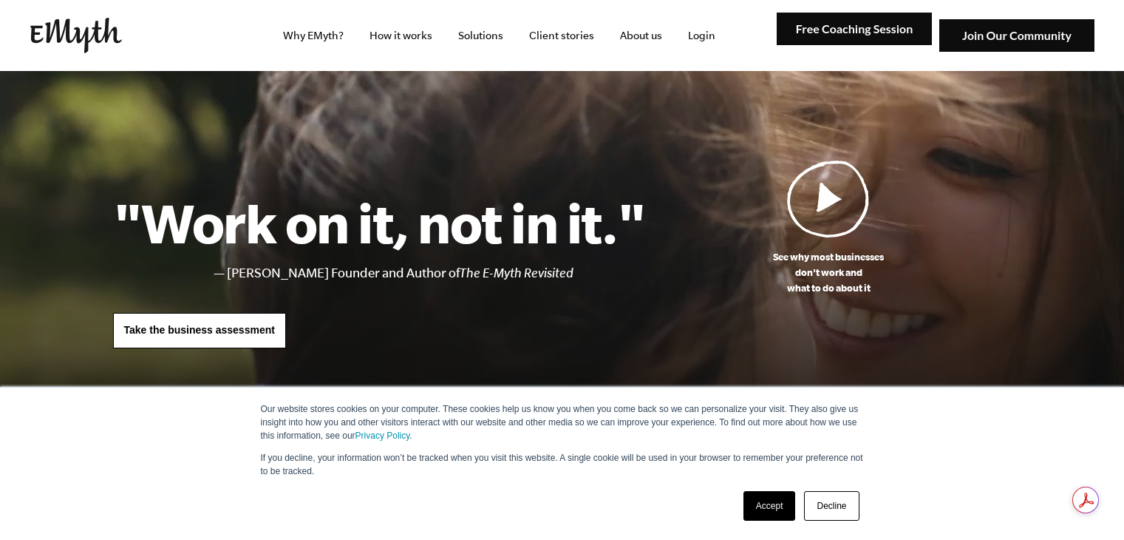 Image resolution: width=1124 pixels, height=540 pixels. What do you see at coordinates (829, 198) in the screenshot?
I see `img: Play Video` at bounding box center [829, 198].